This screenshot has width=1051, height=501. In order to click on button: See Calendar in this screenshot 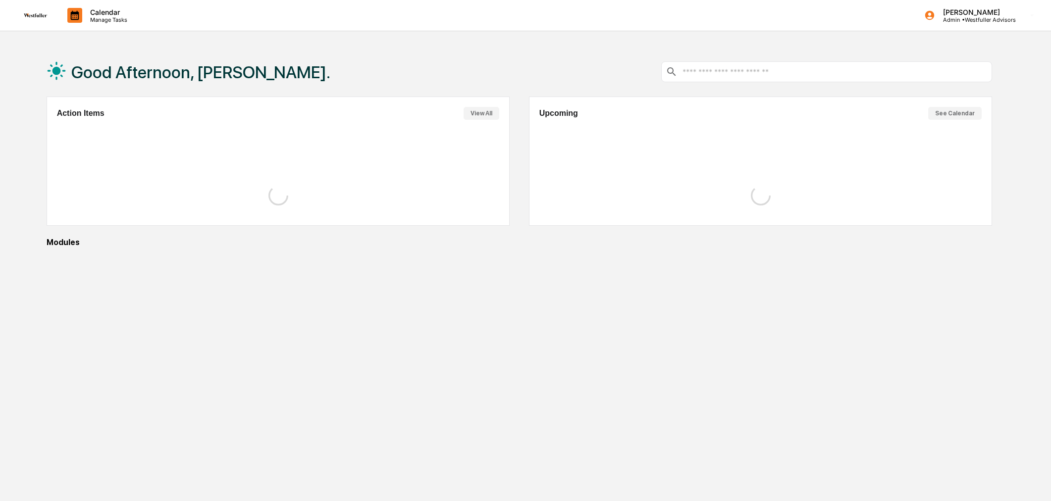, I will do `click(955, 113)`.